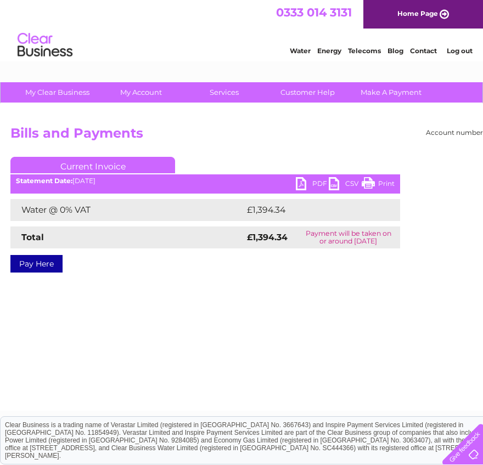 The height and width of the screenshot is (465, 483). I want to click on a: PDF, so click(312, 185).